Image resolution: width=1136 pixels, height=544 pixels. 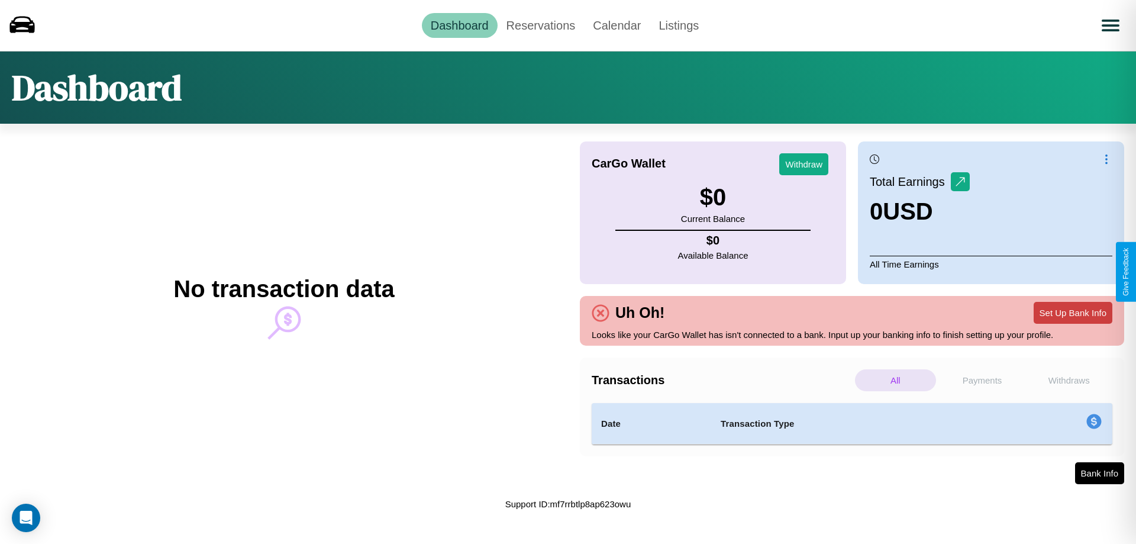 I want to click on h4: Transaction Type, so click(x=855, y=423).